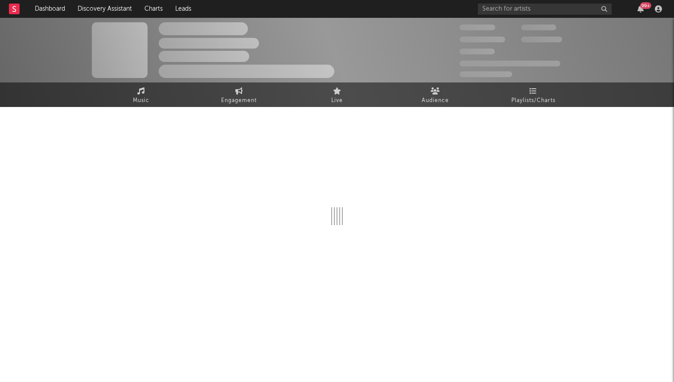 The width and height of the screenshot is (674, 382). I want to click on span: Playlists/Charts, so click(533, 101).